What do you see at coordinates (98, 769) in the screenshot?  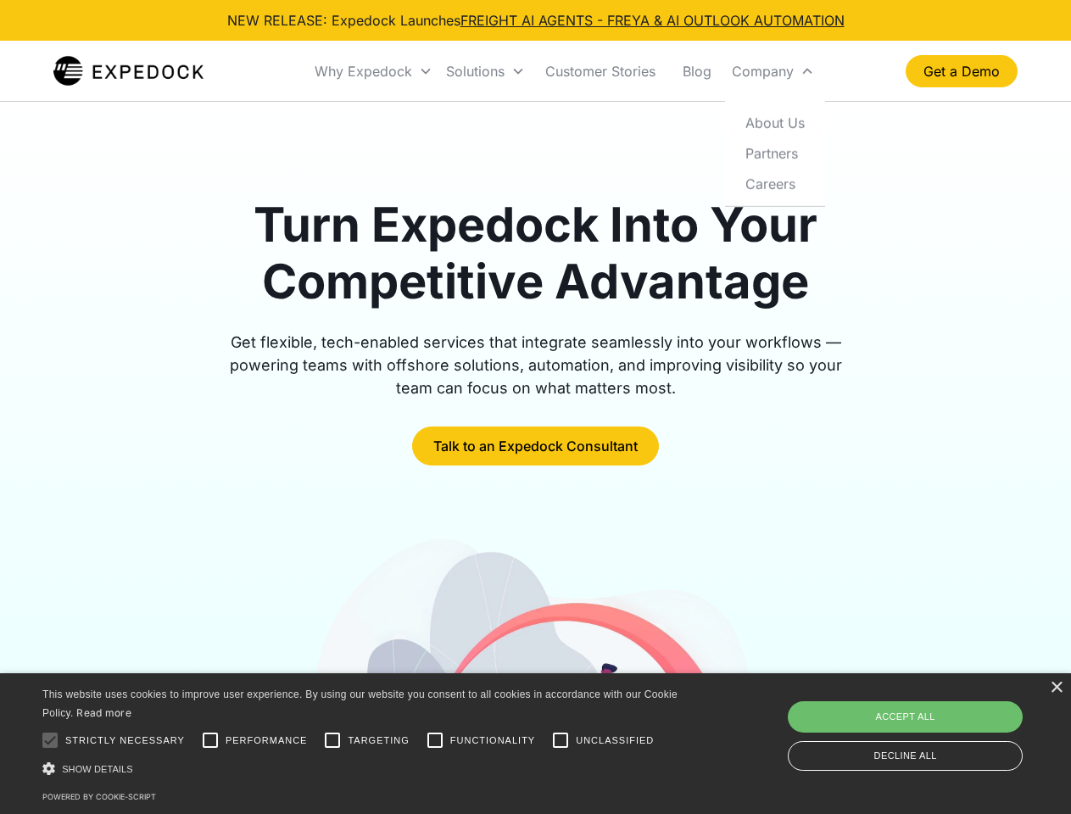 I see `span: Show details` at bounding box center [98, 769].